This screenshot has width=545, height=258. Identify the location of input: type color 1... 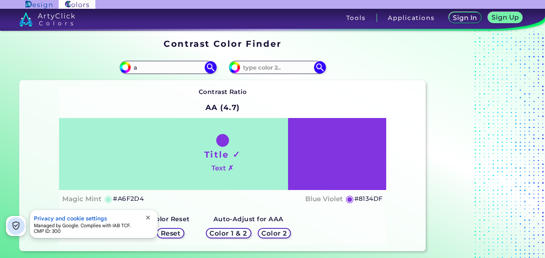
(168, 67).